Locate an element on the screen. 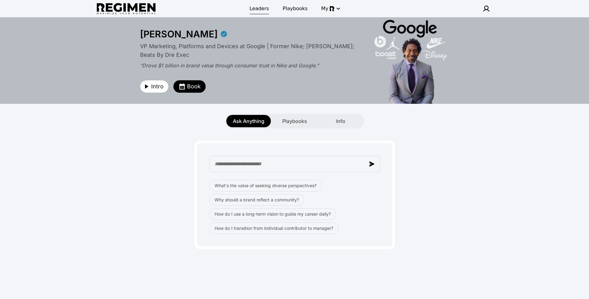 The height and width of the screenshot is (299, 589). button: Ask Anything is located at coordinates (249, 121).